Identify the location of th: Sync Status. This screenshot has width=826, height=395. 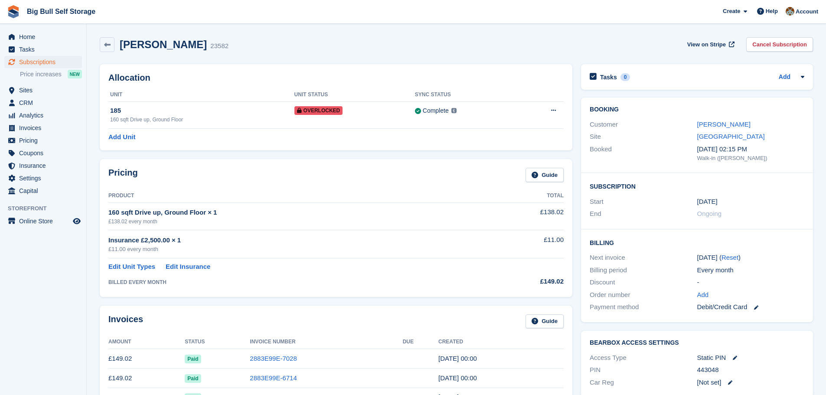
(467, 95).